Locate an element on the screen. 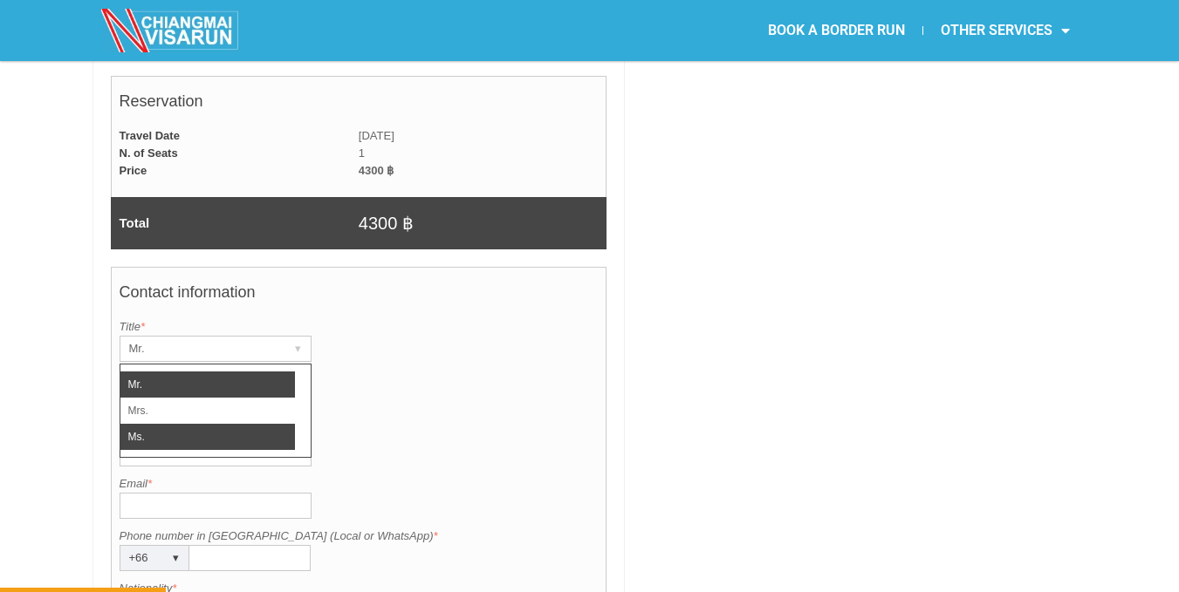 The image size is (1179, 592). label: Last name is located at coordinates (359, 432).